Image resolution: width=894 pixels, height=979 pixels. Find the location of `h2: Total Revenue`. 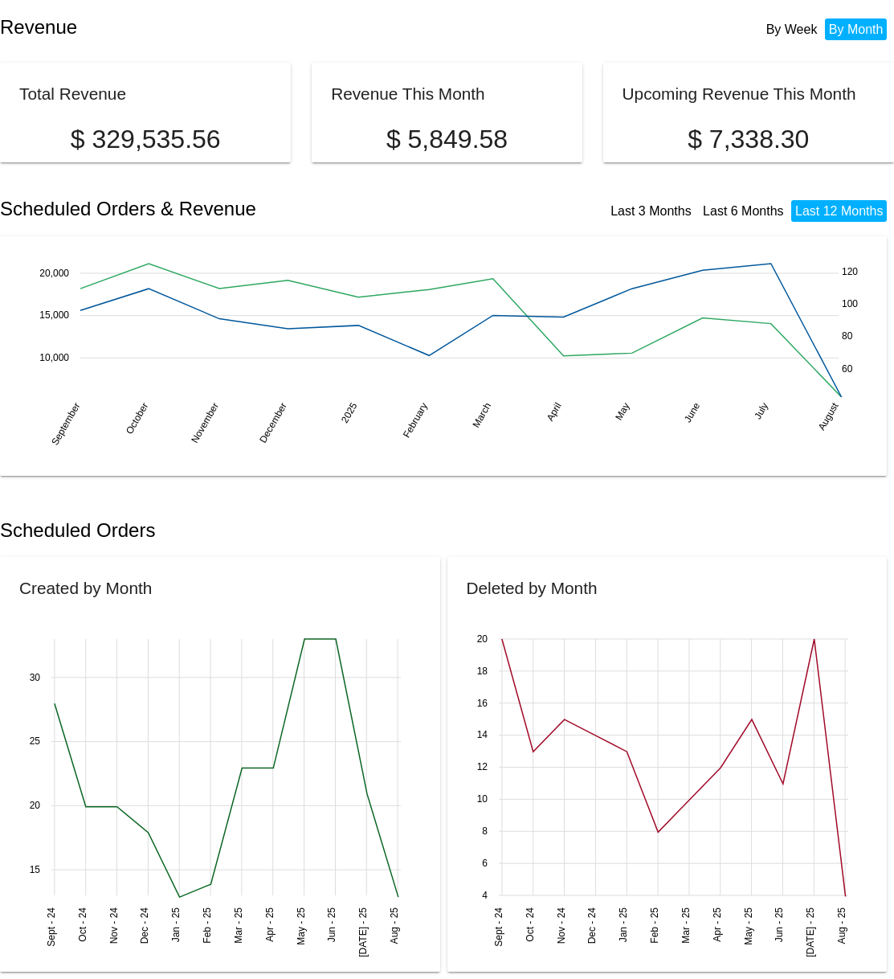

h2: Total Revenue is located at coordinates (72, 93).